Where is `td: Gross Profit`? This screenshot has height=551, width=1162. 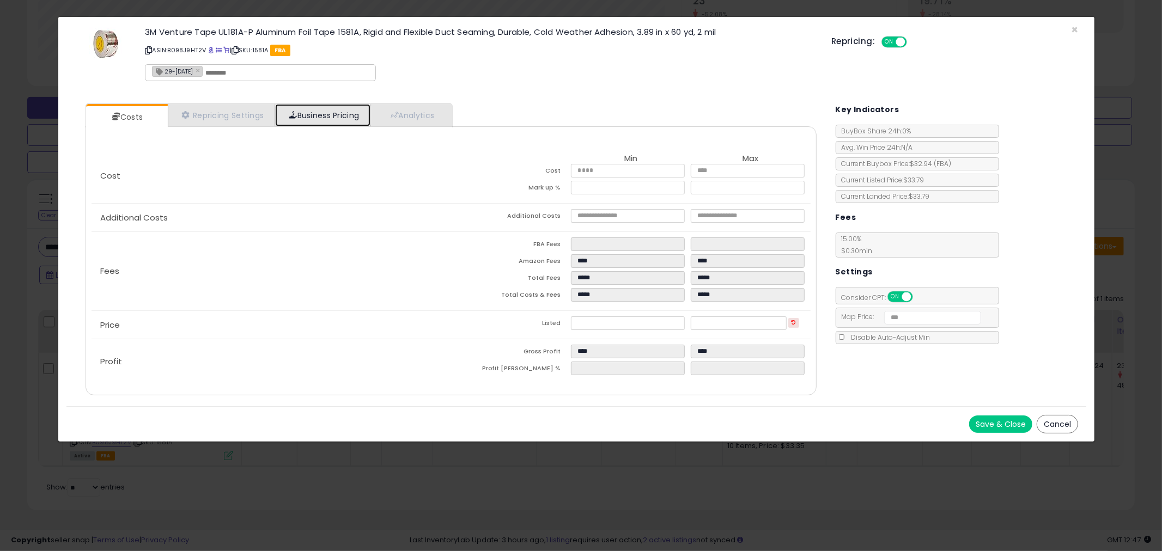 td: Gross Profit is located at coordinates (511, 353).